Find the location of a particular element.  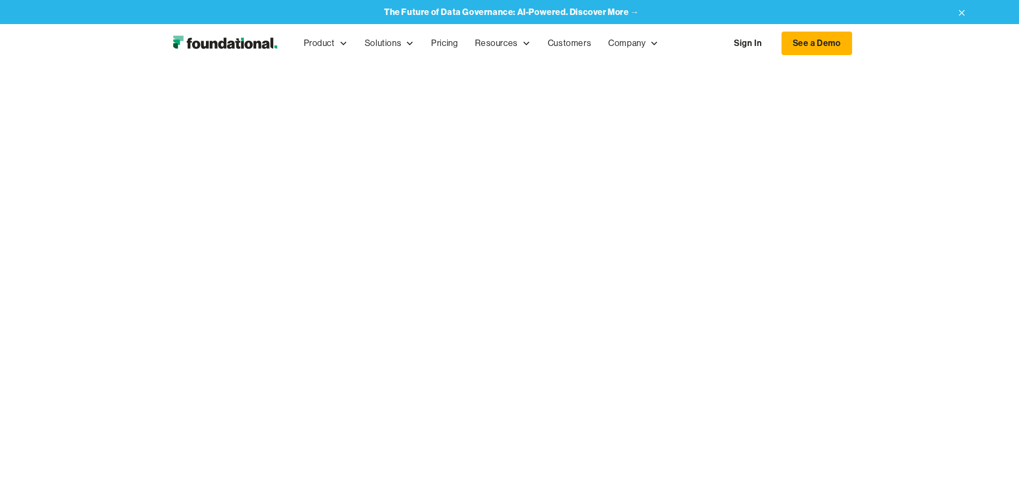

img: Foundational Logo is located at coordinates (225, 43).